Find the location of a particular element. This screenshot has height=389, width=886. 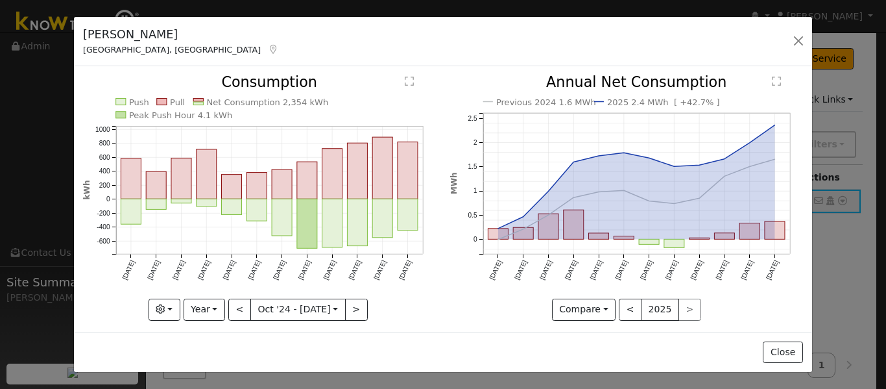

text: -400 is located at coordinates (103, 227).